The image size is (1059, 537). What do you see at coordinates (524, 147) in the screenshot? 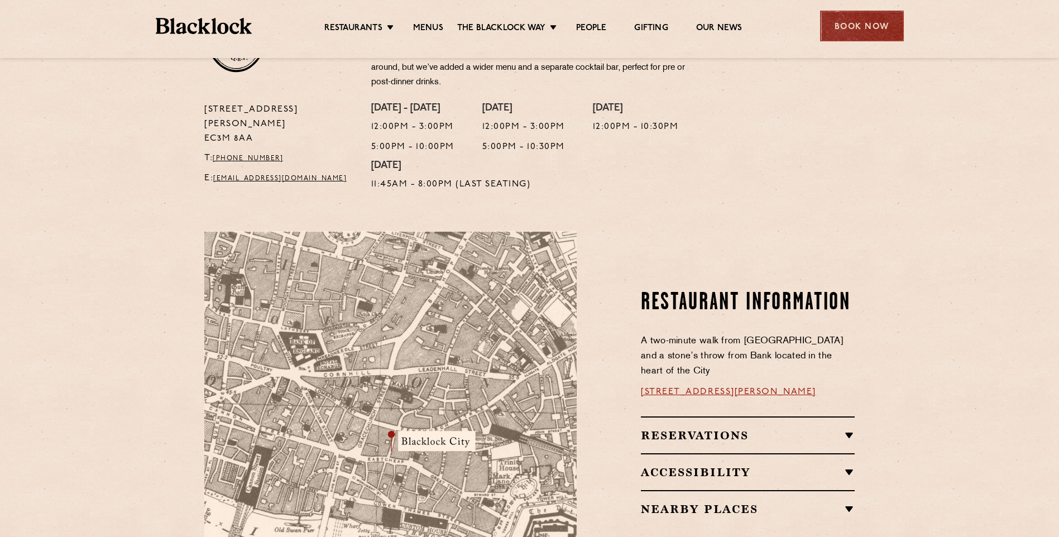
I see `p: 5:00pm - 10:30pm` at bounding box center [524, 147].